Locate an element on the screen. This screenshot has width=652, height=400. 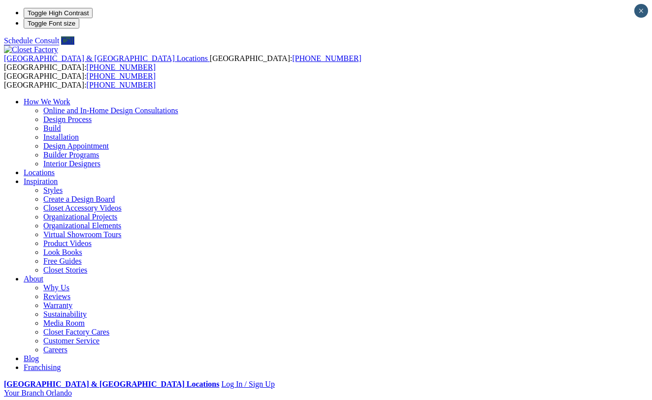
a: Franchising is located at coordinates (42, 367).